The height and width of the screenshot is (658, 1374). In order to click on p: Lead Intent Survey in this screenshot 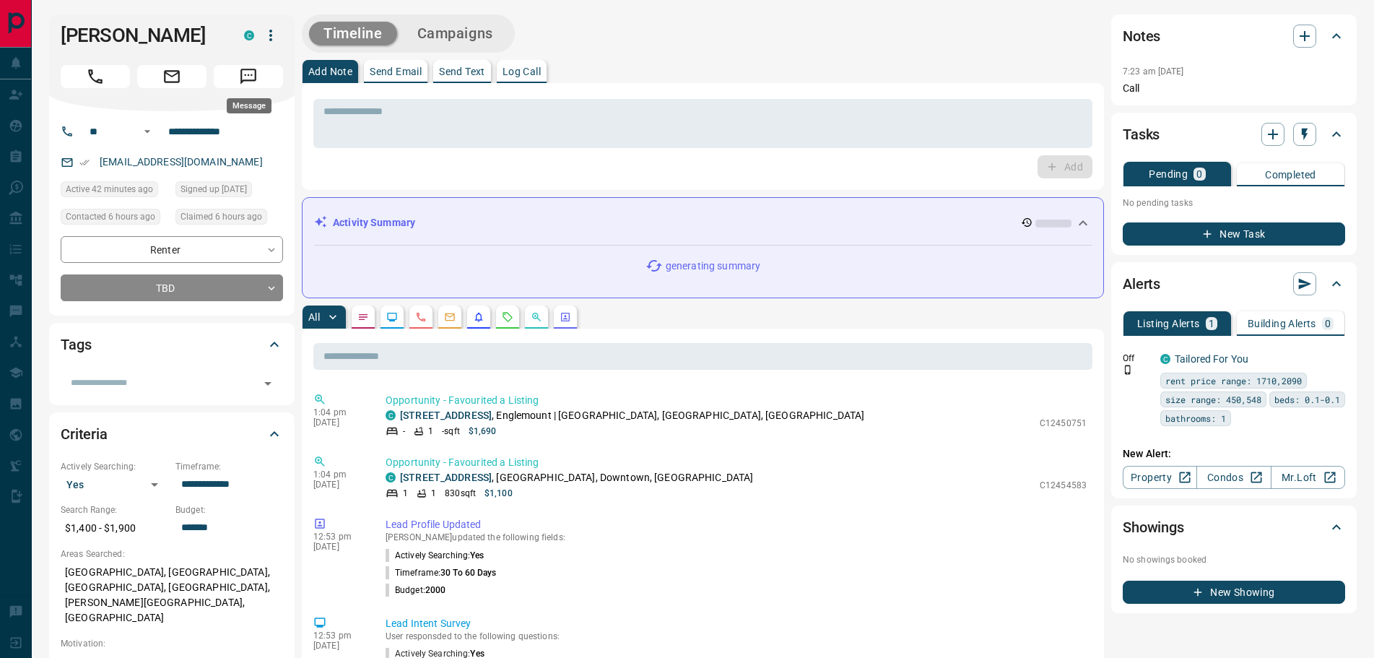, I will do `click(736, 623)`.